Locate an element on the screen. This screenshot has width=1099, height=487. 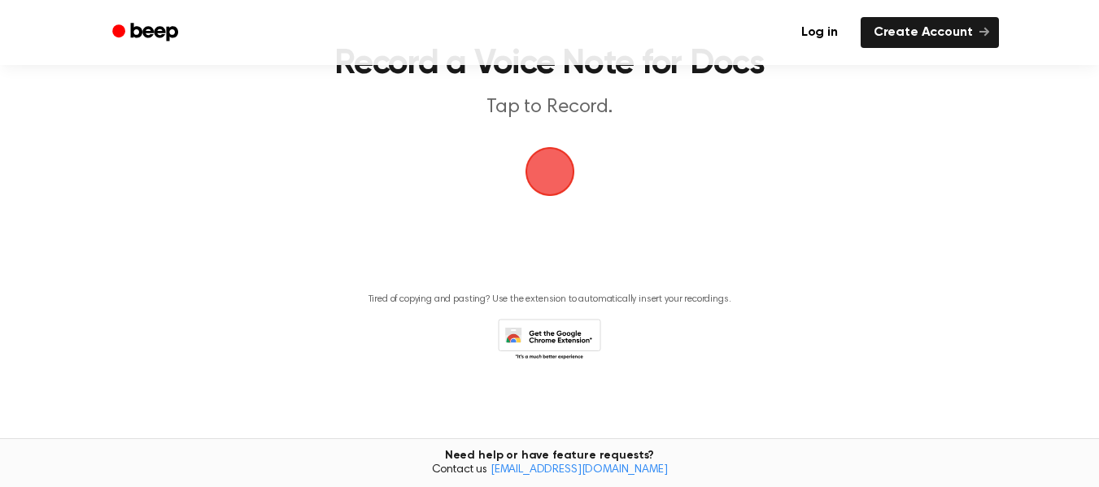
a: Beep is located at coordinates (146, 33).